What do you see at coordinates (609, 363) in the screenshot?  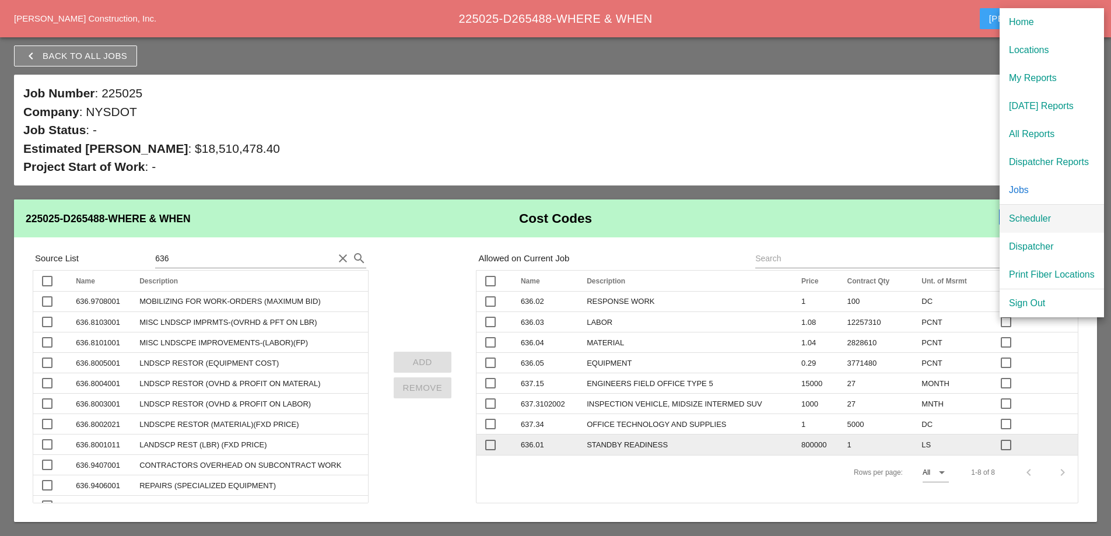 I see `span: EQUIPMENT` at bounding box center [609, 363].